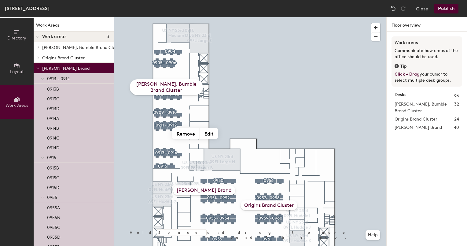 This screenshot has width=467, height=246. What do you see at coordinates (186, 133) in the screenshot?
I see `button: Remove` at bounding box center [186, 133].